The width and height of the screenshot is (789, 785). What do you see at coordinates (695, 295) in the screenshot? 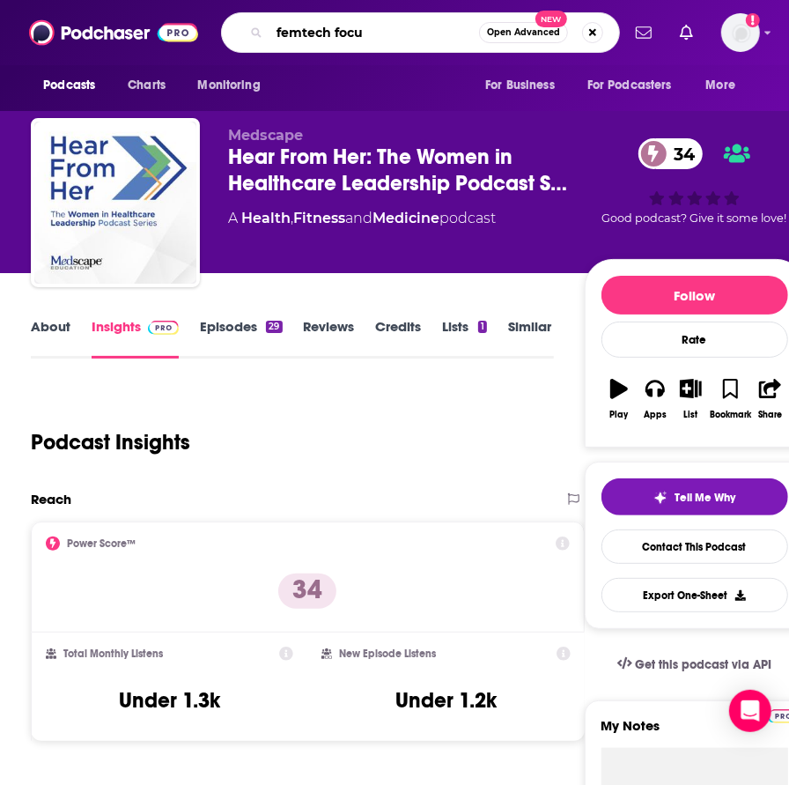
I see `button: Follow` at bounding box center [695, 295].